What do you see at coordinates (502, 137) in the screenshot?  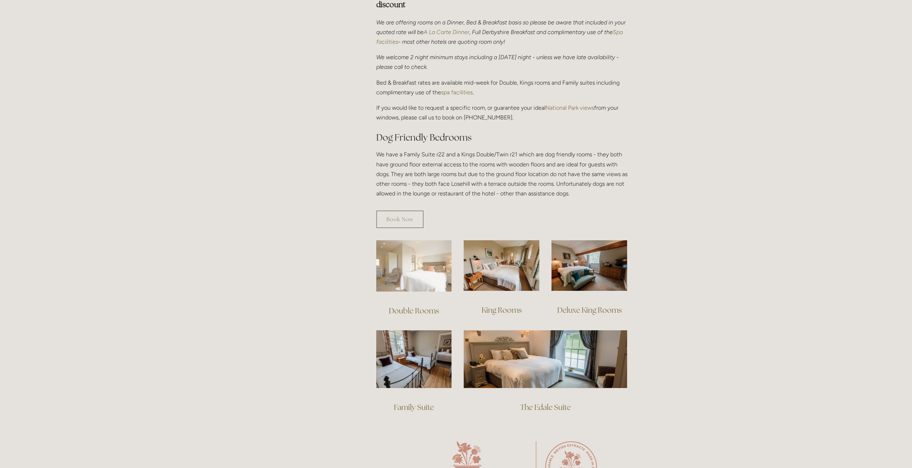 I see `h2: Dog Friendly Bedrooms` at bounding box center [502, 137].